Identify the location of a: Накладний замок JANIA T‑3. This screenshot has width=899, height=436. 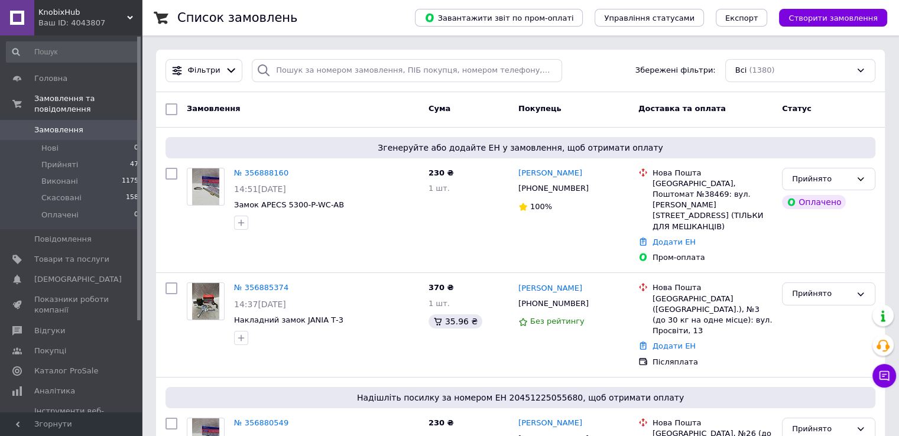
(288, 320).